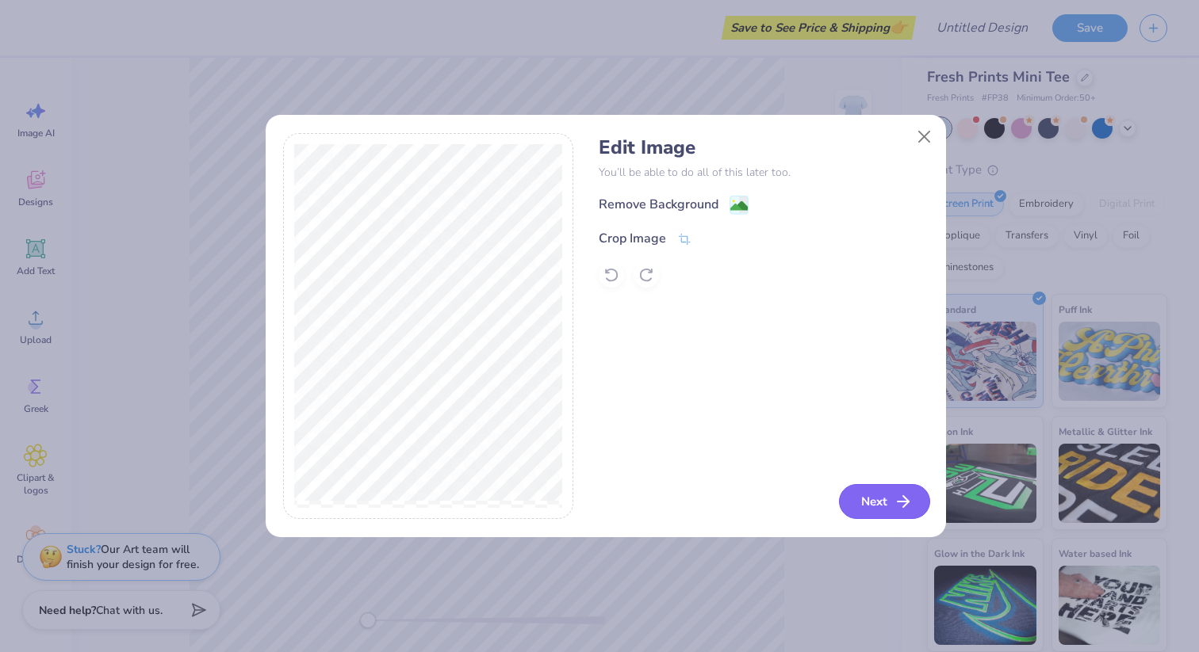 The height and width of the screenshot is (652, 1199). Describe the element at coordinates (763, 172) in the screenshot. I see `p: You’ll be able to do all of this later too.` at that location.